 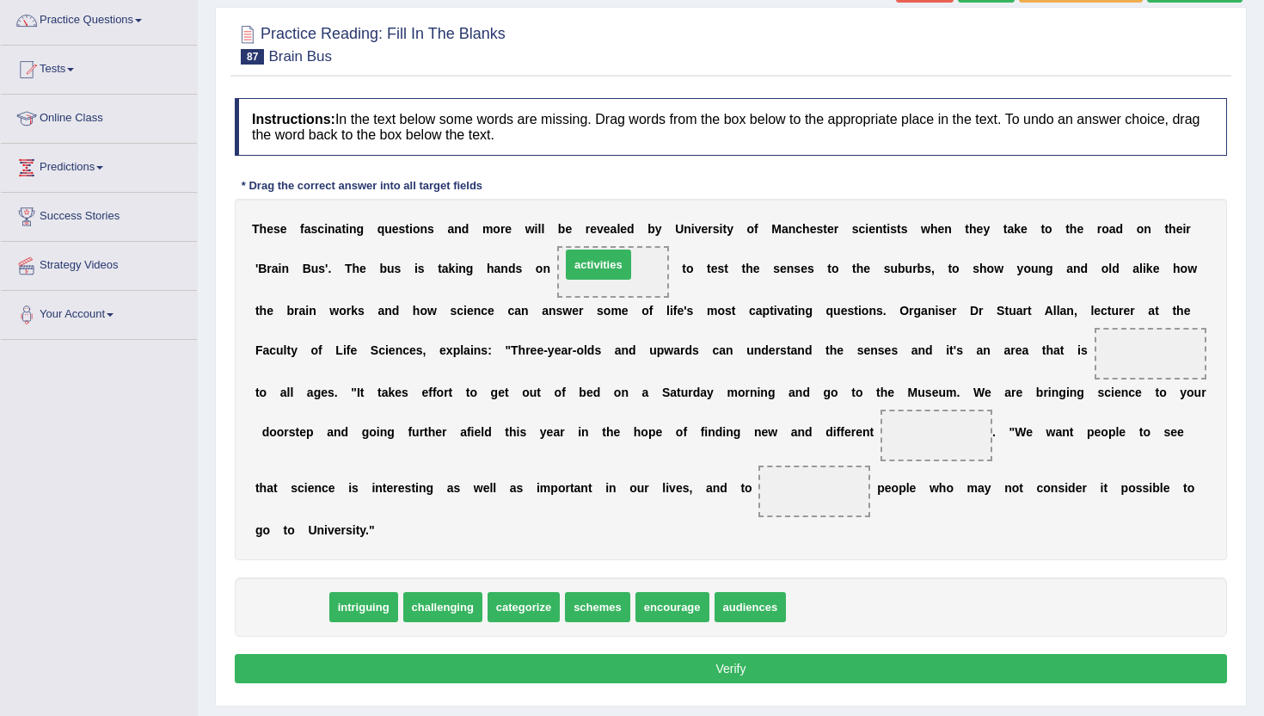 I want to click on b: c, so click(x=511, y=310).